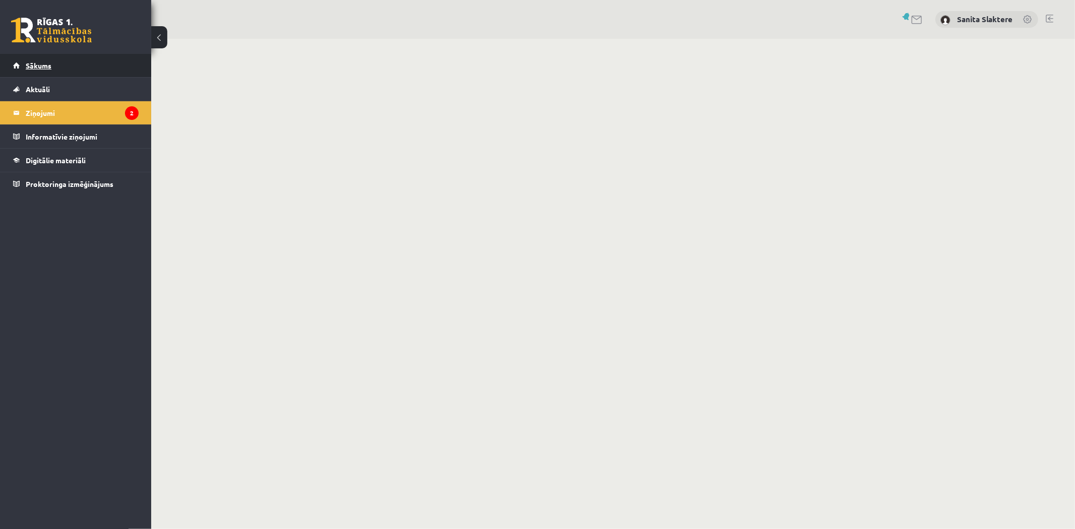 The width and height of the screenshot is (1075, 529). Describe the element at coordinates (76, 160) in the screenshot. I see `a: Digitālie materiāli` at that location.